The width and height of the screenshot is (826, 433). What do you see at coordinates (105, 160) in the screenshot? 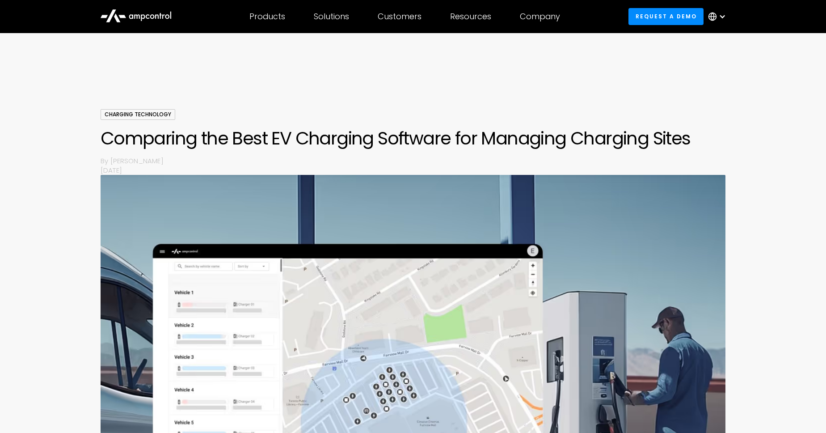
I see `p: By` at bounding box center [105, 160].